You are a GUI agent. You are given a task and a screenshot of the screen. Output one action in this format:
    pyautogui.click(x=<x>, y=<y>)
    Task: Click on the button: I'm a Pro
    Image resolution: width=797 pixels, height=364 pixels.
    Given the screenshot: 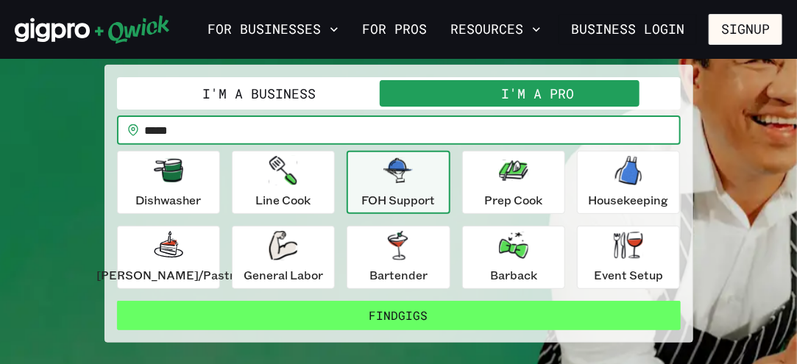 What is the action you would take?
    pyautogui.click(x=538, y=93)
    